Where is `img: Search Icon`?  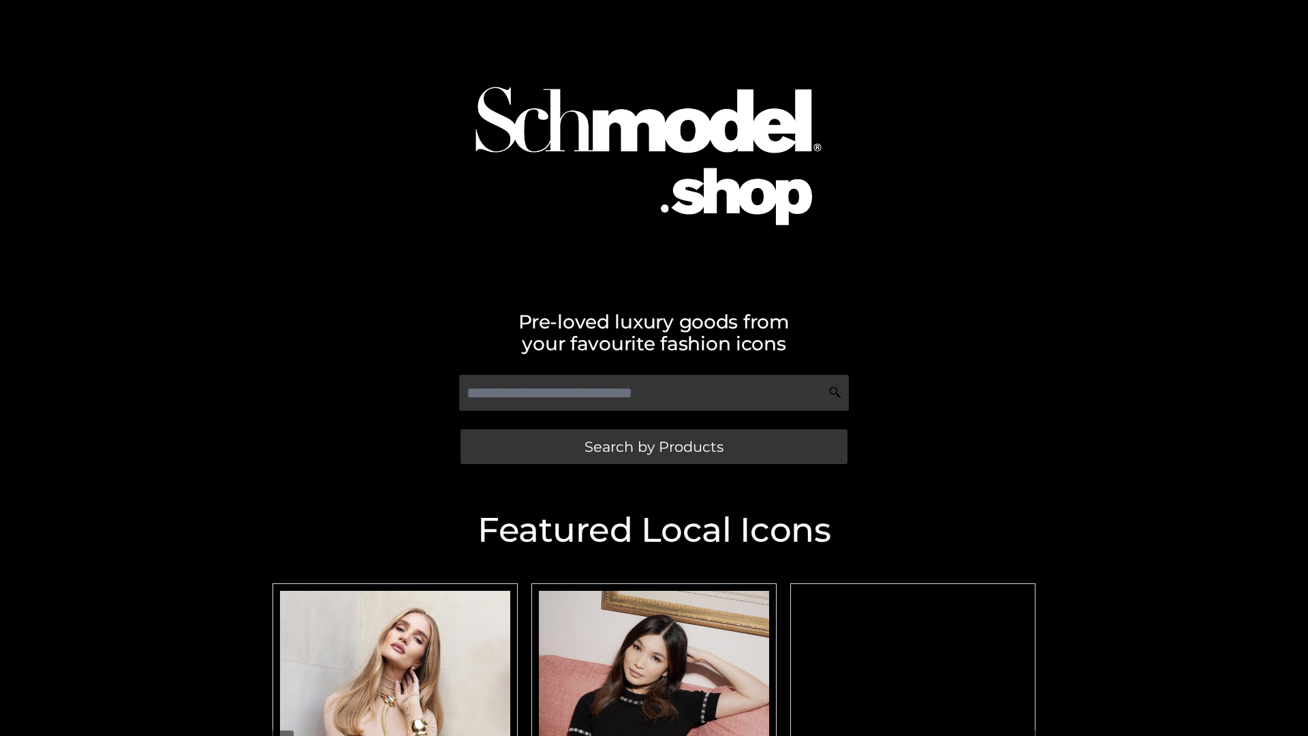 img: Search Icon is located at coordinates (835, 392).